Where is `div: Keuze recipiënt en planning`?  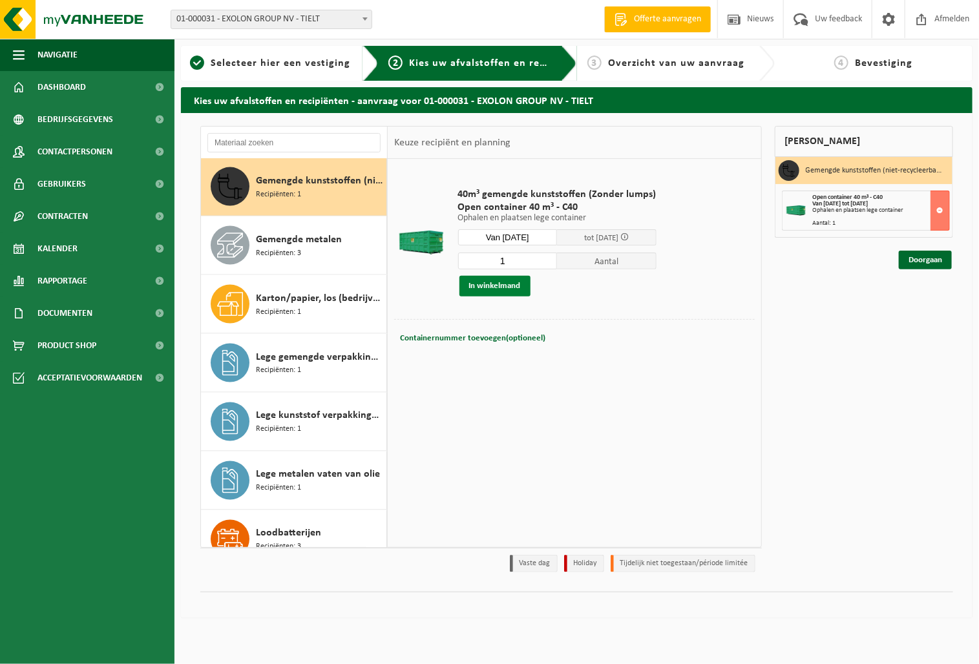
div: Keuze recipiënt en planning is located at coordinates (452, 143).